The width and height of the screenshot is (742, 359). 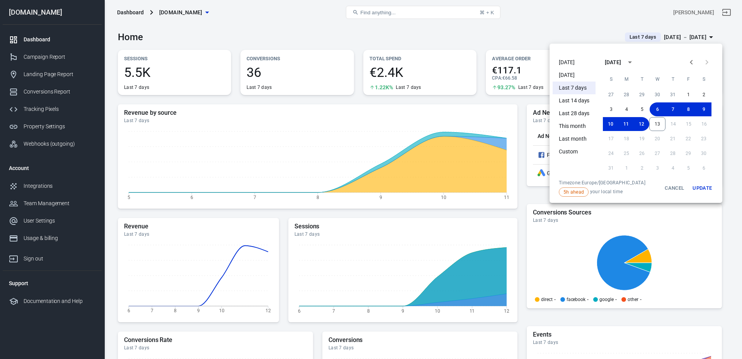 What do you see at coordinates (688, 109) in the screenshot?
I see `button: 8` at bounding box center [688, 109].